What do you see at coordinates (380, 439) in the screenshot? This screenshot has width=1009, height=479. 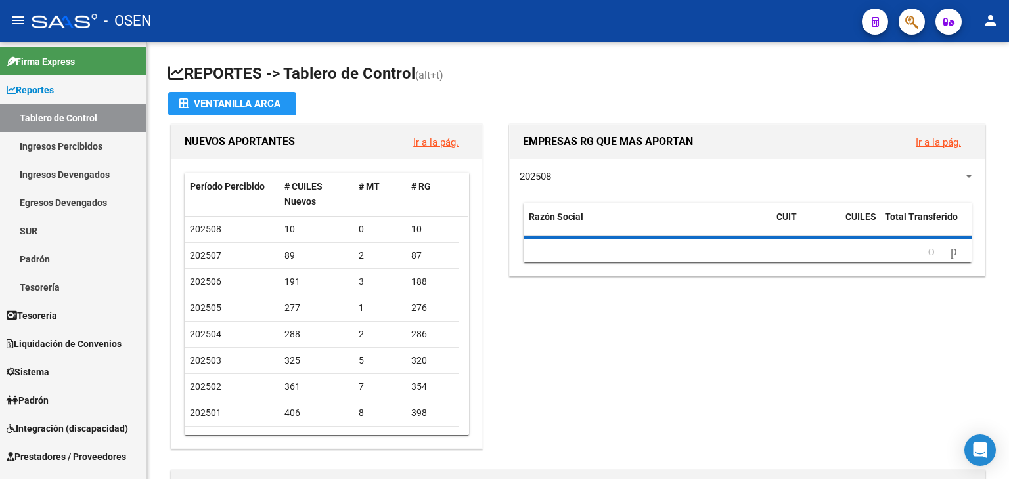 I see `div: 56` at bounding box center [380, 439].